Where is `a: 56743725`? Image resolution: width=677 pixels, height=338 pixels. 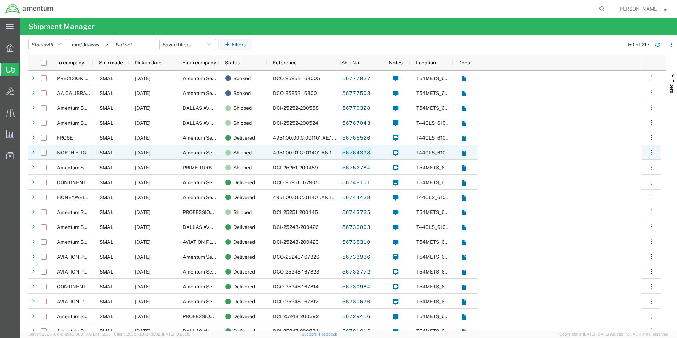
a: 56743725 is located at coordinates (356, 213).